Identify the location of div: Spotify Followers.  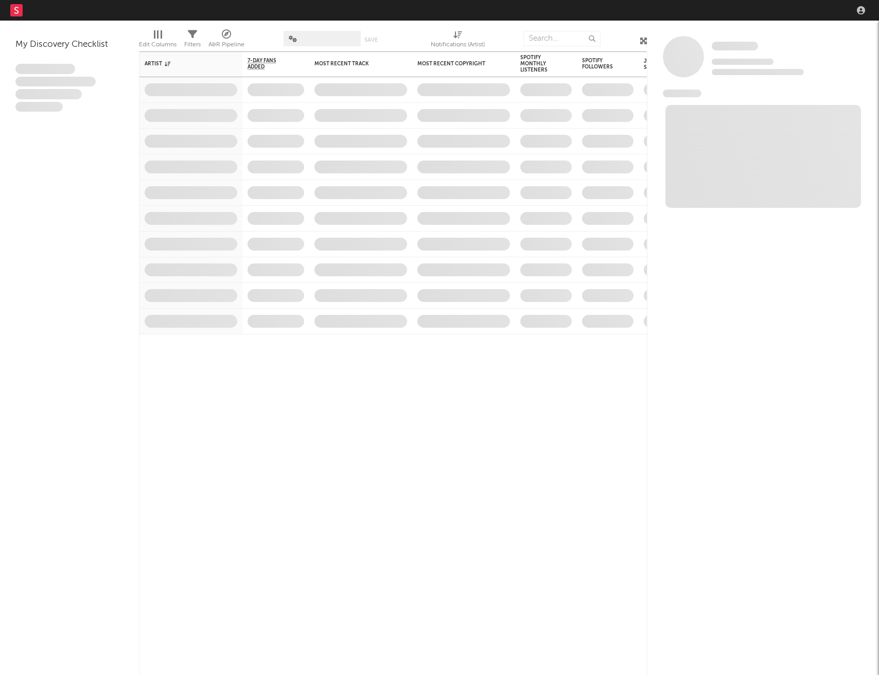
(600, 64).